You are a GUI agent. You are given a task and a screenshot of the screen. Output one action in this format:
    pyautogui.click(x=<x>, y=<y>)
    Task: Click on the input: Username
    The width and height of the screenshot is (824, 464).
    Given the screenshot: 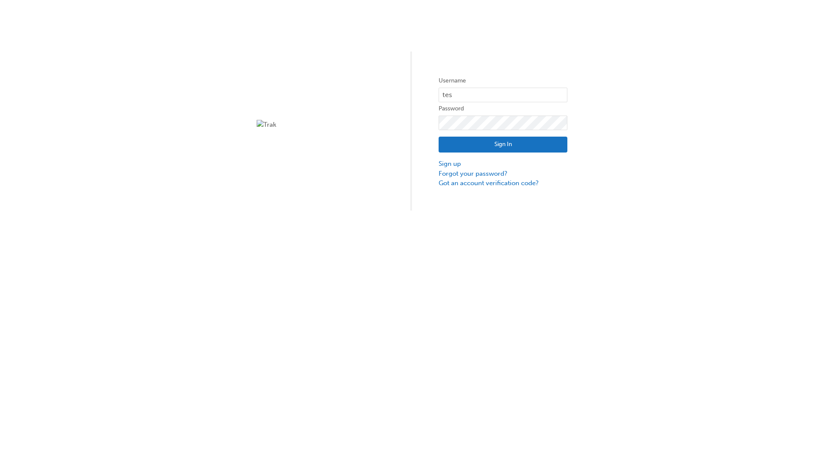 What is the action you would take?
    pyautogui.click(x=503, y=95)
    